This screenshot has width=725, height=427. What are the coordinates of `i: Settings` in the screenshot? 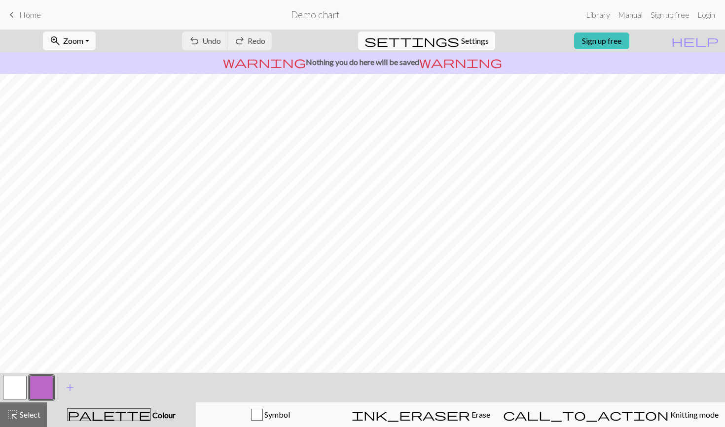 It's located at (412, 41).